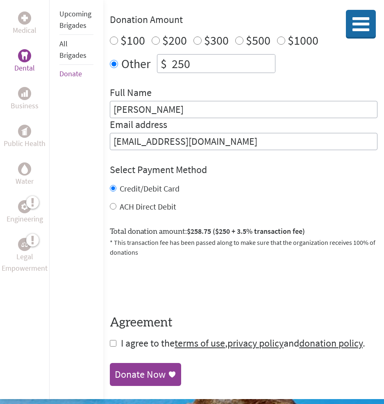  I want to click on p: Water, so click(25, 181).